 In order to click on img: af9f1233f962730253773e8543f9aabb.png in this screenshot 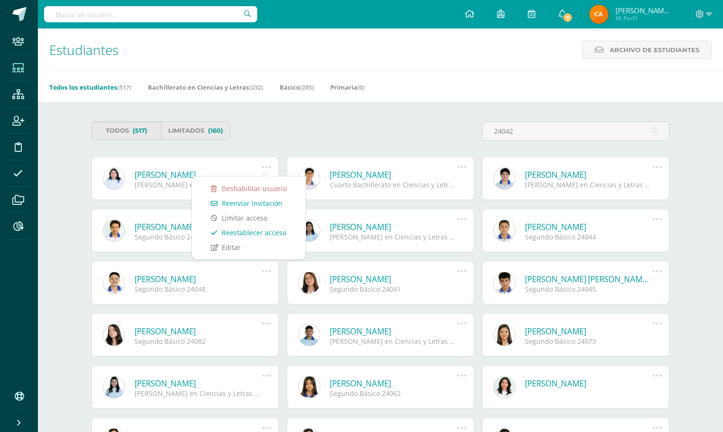, I will do `click(599, 14)`.